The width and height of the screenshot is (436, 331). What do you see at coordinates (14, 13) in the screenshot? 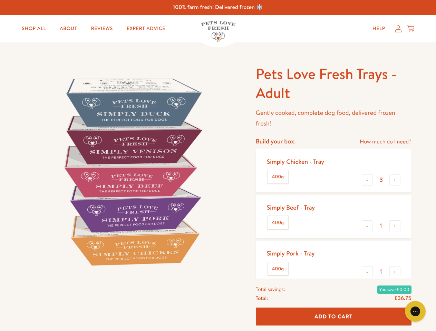
I see `button: Gorgias live chat` at bounding box center [14, 13].